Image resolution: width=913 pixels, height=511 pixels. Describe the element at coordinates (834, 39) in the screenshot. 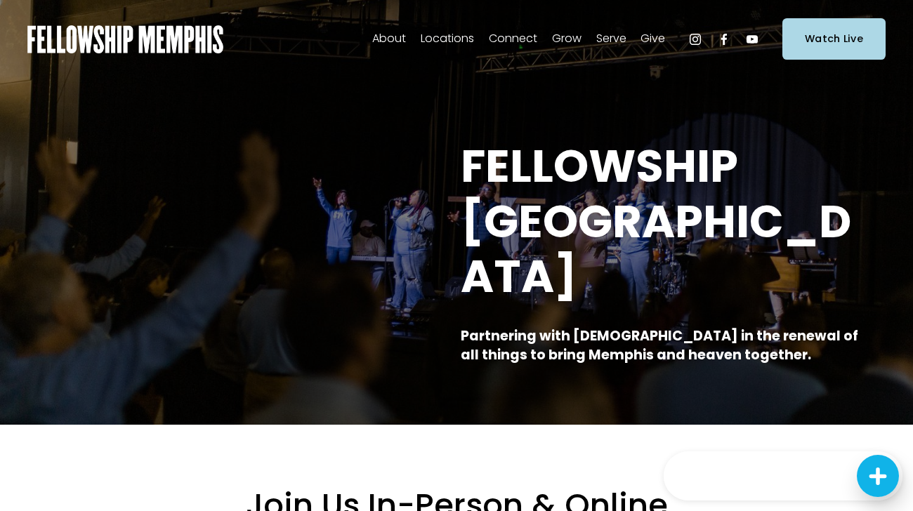

I see `a: Watch Live` at that location.